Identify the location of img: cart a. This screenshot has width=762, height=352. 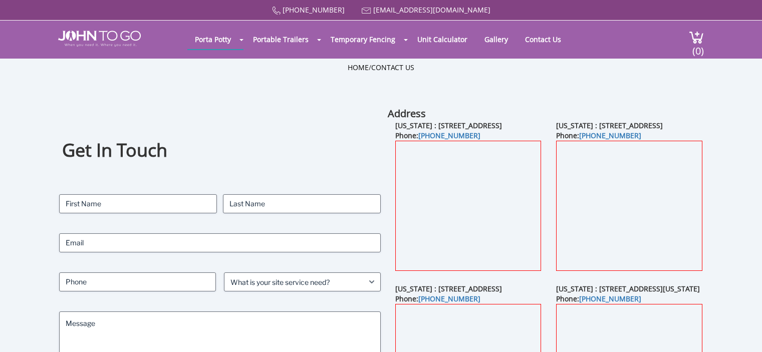
(696, 37).